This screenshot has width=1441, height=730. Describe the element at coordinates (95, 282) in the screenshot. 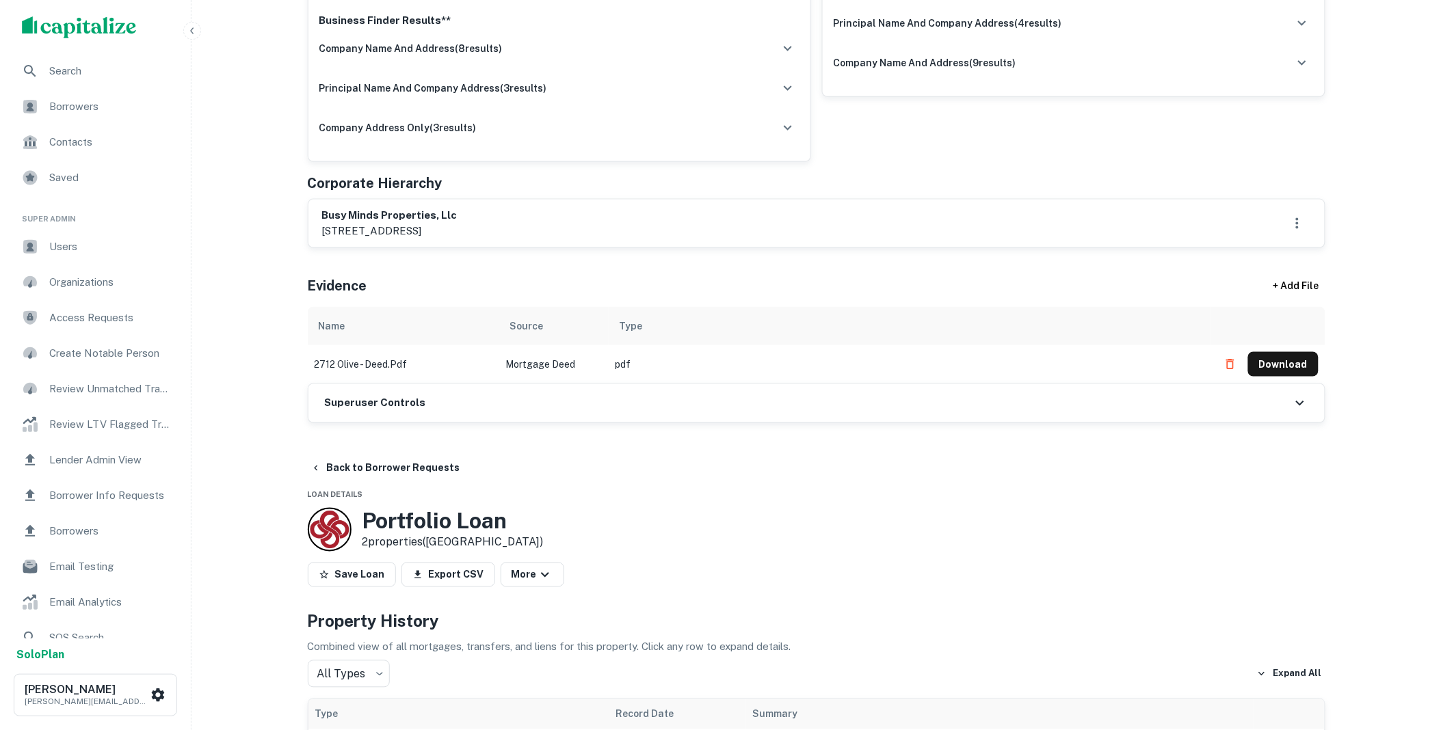

I see `a: Organizations` at that location.